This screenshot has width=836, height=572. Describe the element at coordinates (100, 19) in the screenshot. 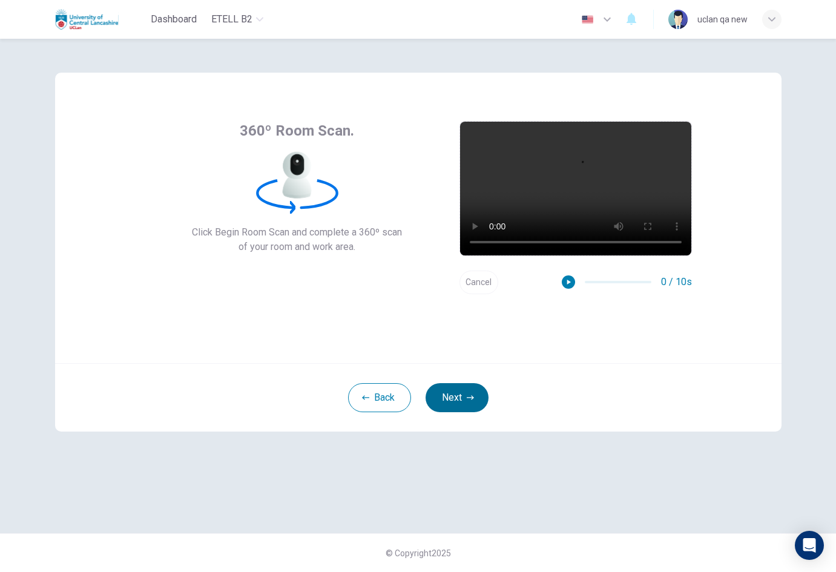

I see `a: Uclan logo` at that location.